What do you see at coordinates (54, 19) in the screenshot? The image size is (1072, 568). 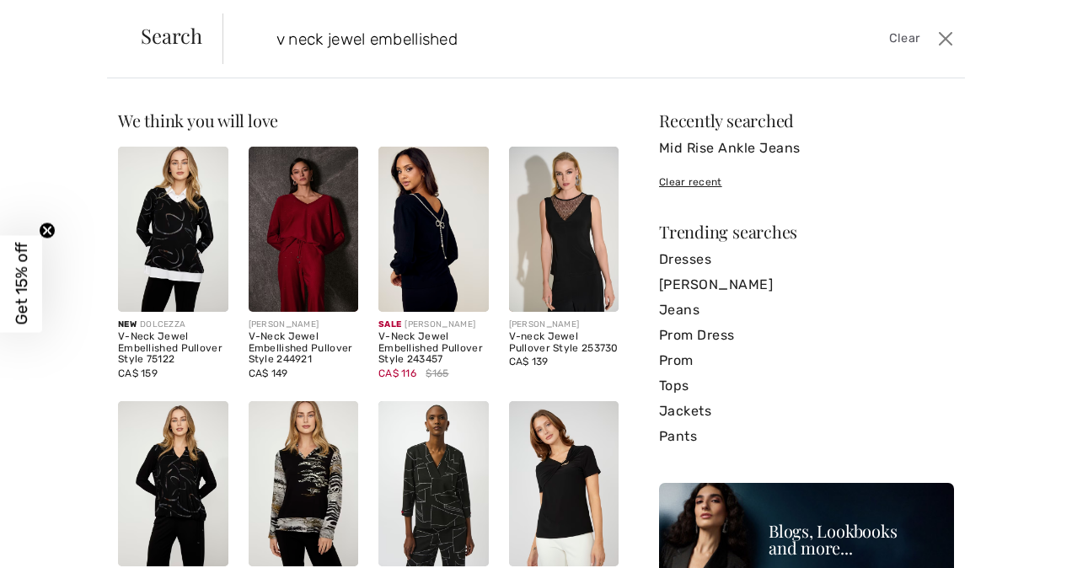 I see `span: Chat` at bounding box center [54, 19].